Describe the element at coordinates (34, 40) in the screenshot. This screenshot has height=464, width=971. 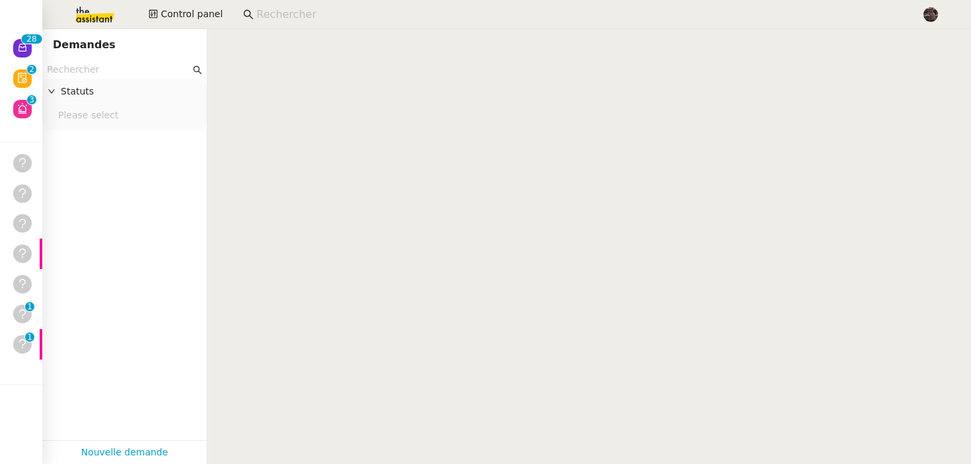
I see `p: 8` at that location.